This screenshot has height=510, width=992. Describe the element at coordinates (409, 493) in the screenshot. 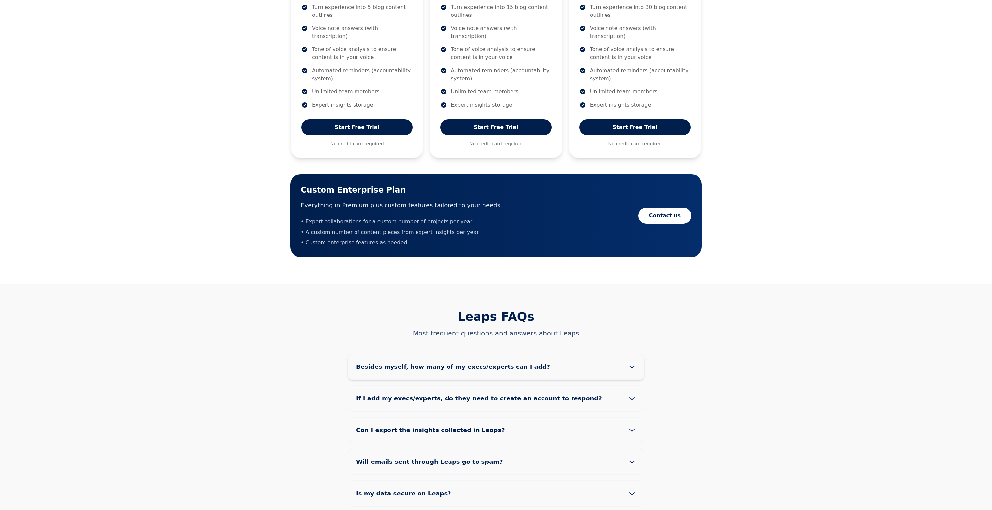

I see `span: Is my data secure on Leaps?` at that location.